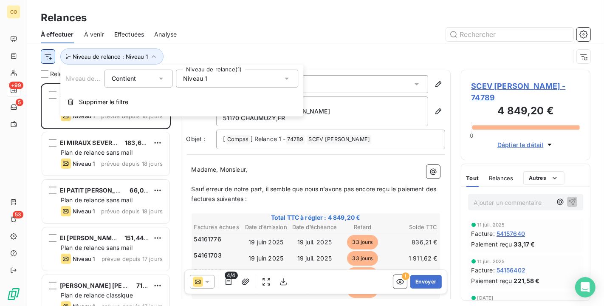  What do you see at coordinates (473, 178) in the screenshot?
I see `span: Tout` at bounding box center [473, 178].